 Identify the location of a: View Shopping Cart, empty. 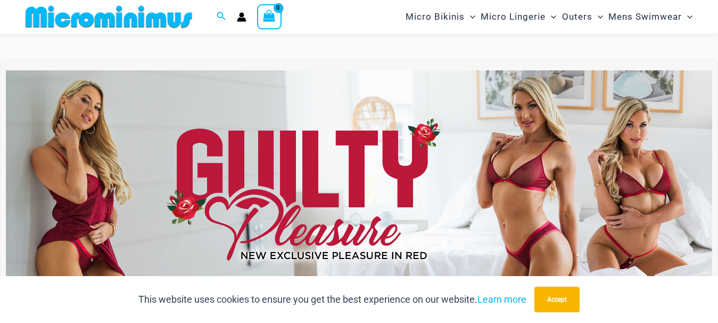
(269, 17).